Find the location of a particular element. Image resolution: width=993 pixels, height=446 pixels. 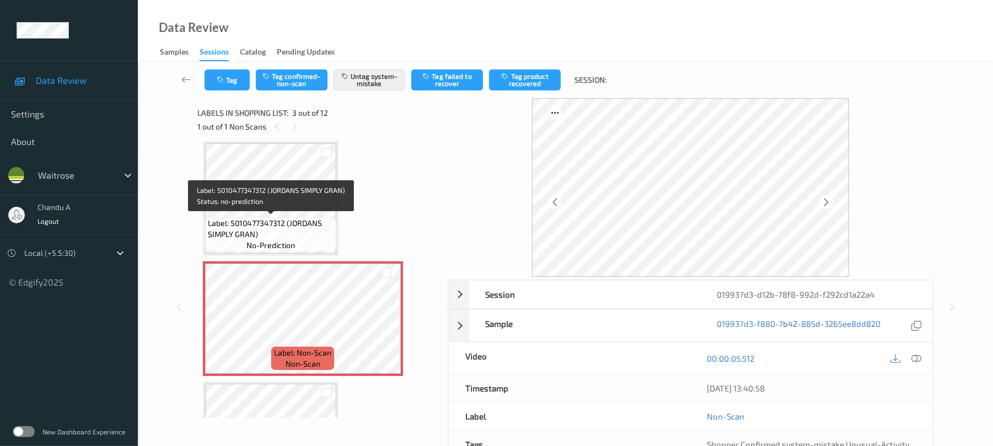

div: Catalog is located at coordinates (253, 53).